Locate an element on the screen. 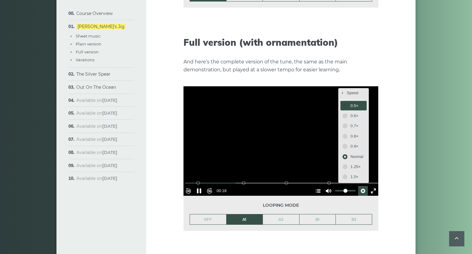 The width and height of the screenshot is (472, 254). p: And here’s the complete version of the tune, the same as the main demonstration, but played at a ... is located at coordinates (281, 66).